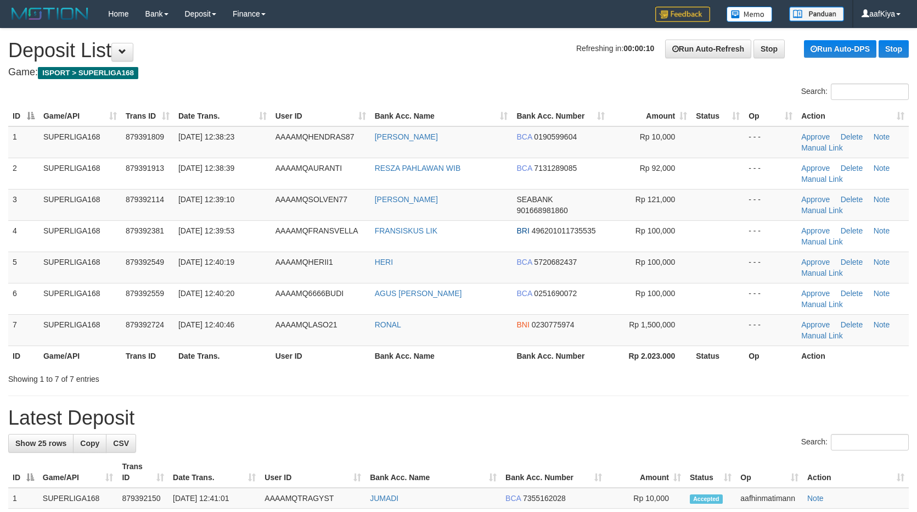 The width and height of the screenshot is (917, 512). I want to click on th: Game/API, so click(80, 355).